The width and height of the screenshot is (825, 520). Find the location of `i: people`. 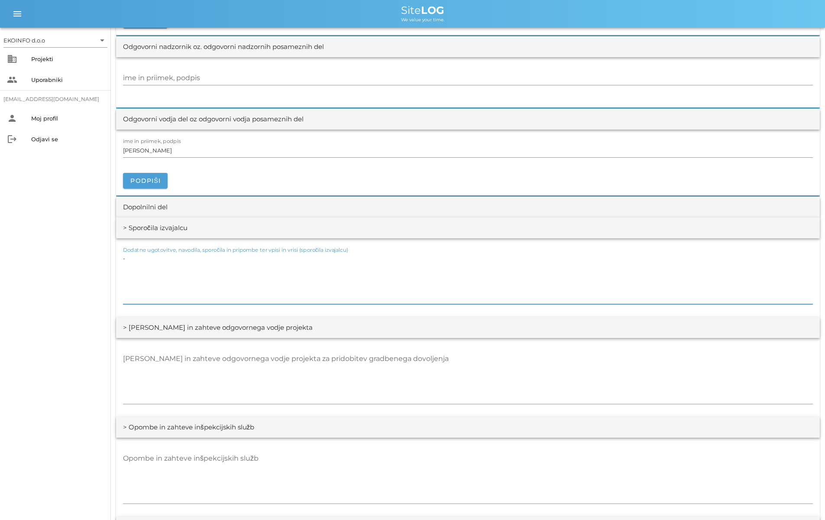

i: people is located at coordinates (12, 80).